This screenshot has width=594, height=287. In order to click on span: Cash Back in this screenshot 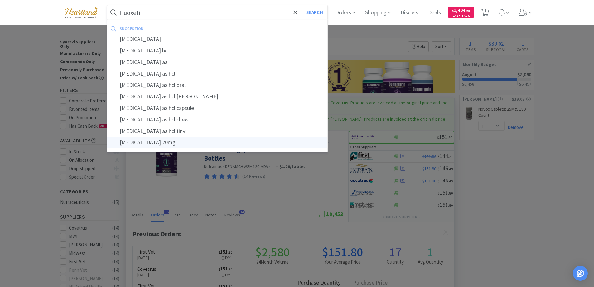, I will do `click(461, 16)`.